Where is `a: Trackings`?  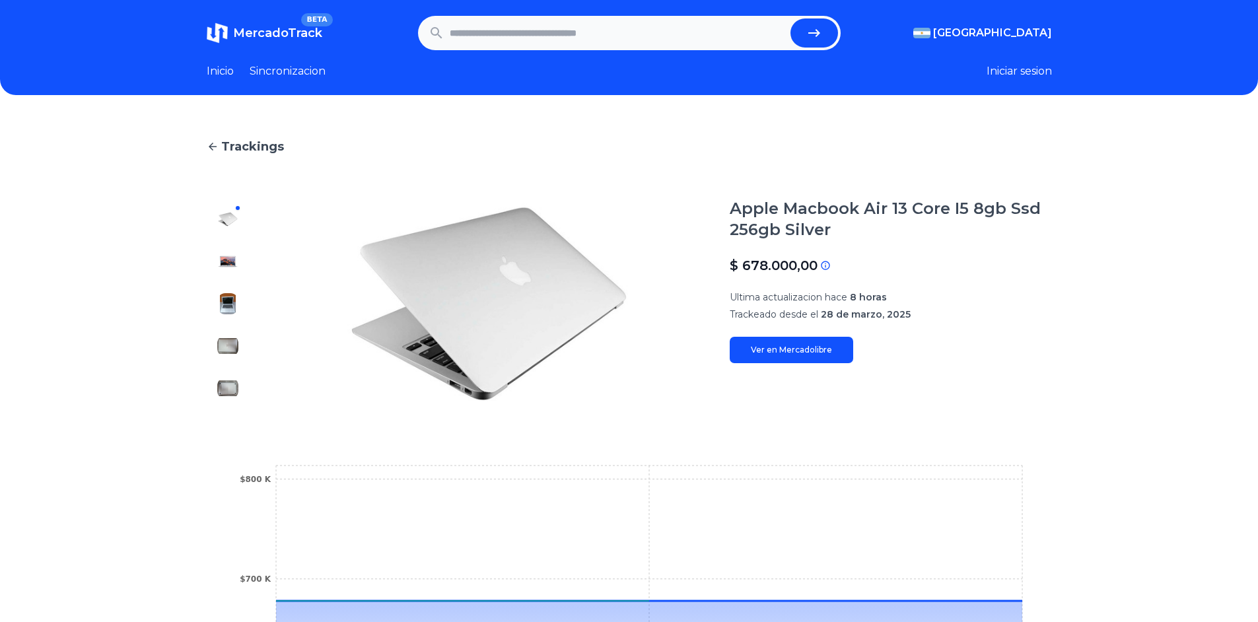 a: Trackings is located at coordinates (630, 147).